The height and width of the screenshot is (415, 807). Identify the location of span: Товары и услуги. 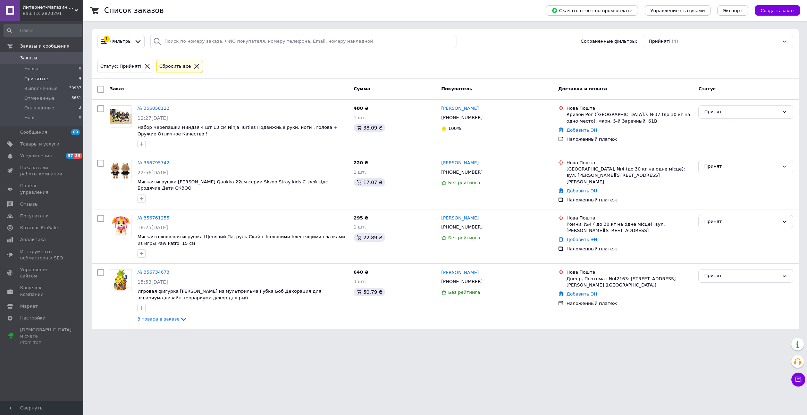
(40, 144).